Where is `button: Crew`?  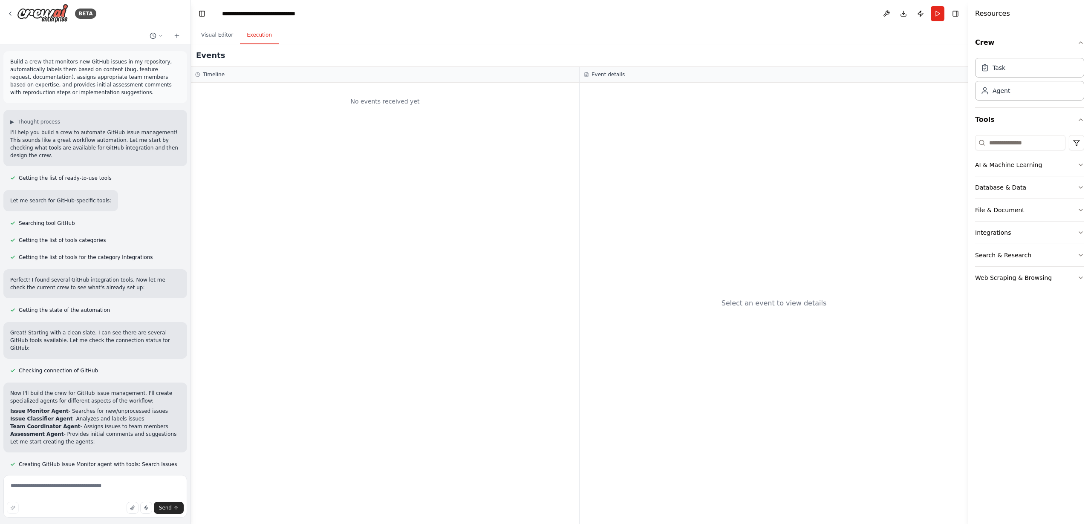
button: Crew is located at coordinates (1030, 43).